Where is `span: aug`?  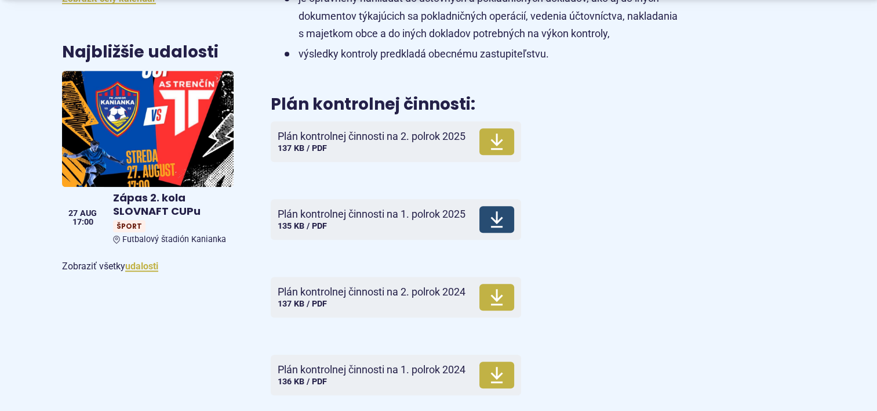 span: aug is located at coordinates (88, 213).